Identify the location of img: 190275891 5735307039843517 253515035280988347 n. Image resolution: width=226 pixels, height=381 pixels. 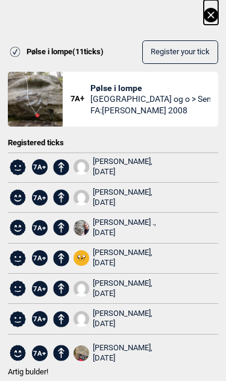
(81, 228).